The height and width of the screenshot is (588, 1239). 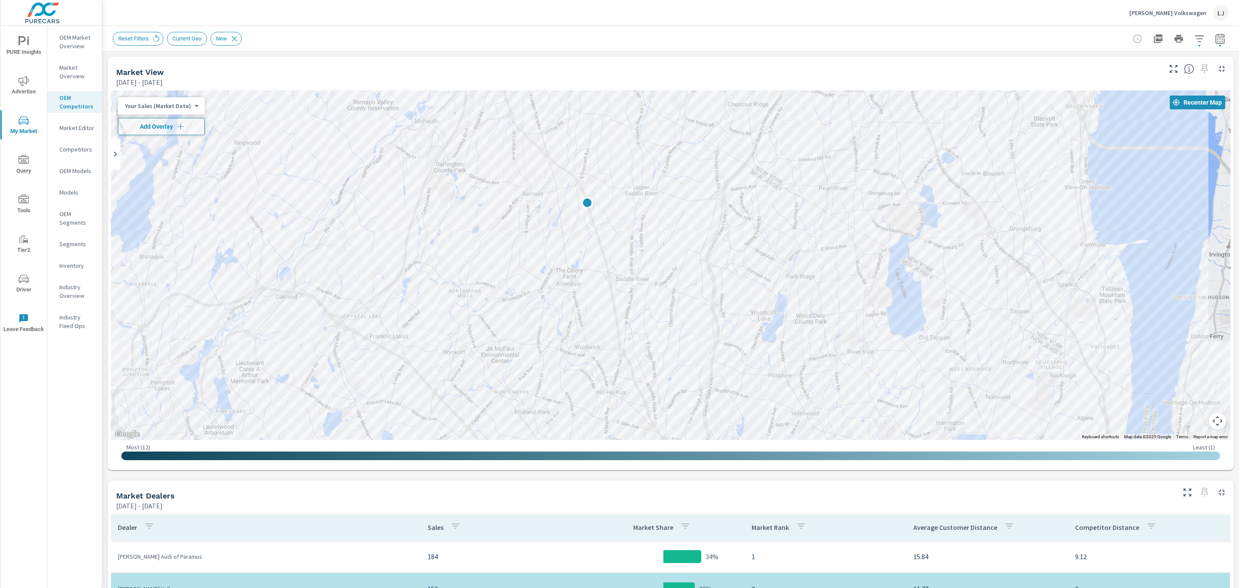 What do you see at coordinates (74, 321) in the screenshot?
I see `div: Industry Fixed Ops` at bounding box center [74, 321].